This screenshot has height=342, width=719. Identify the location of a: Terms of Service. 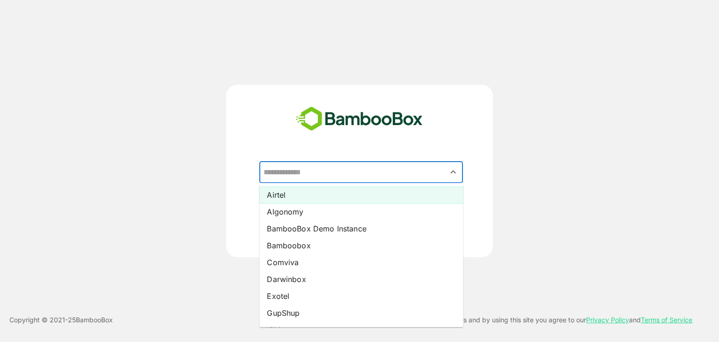
(666, 319).